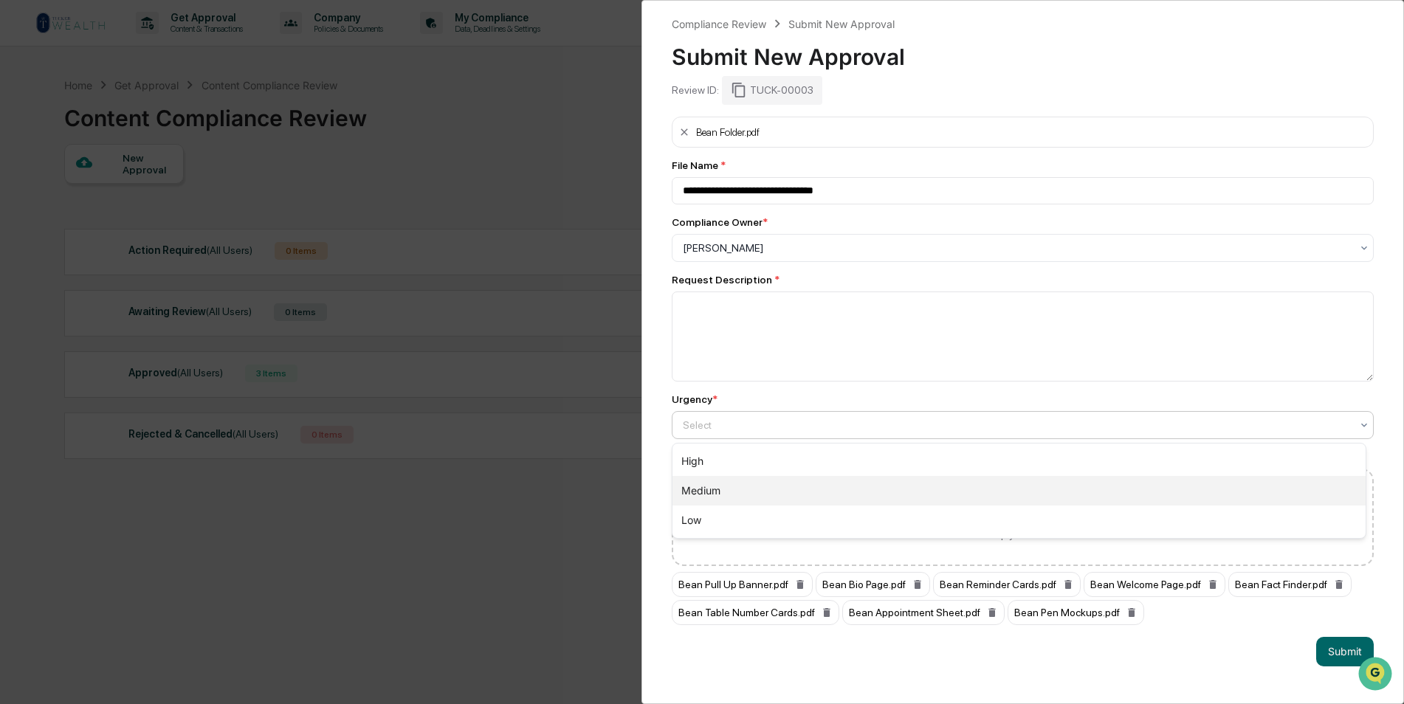 The height and width of the screenshot is (704, 1404). I want to click on div: Bean Appointment Sheet.pdf, so click(924, 613).